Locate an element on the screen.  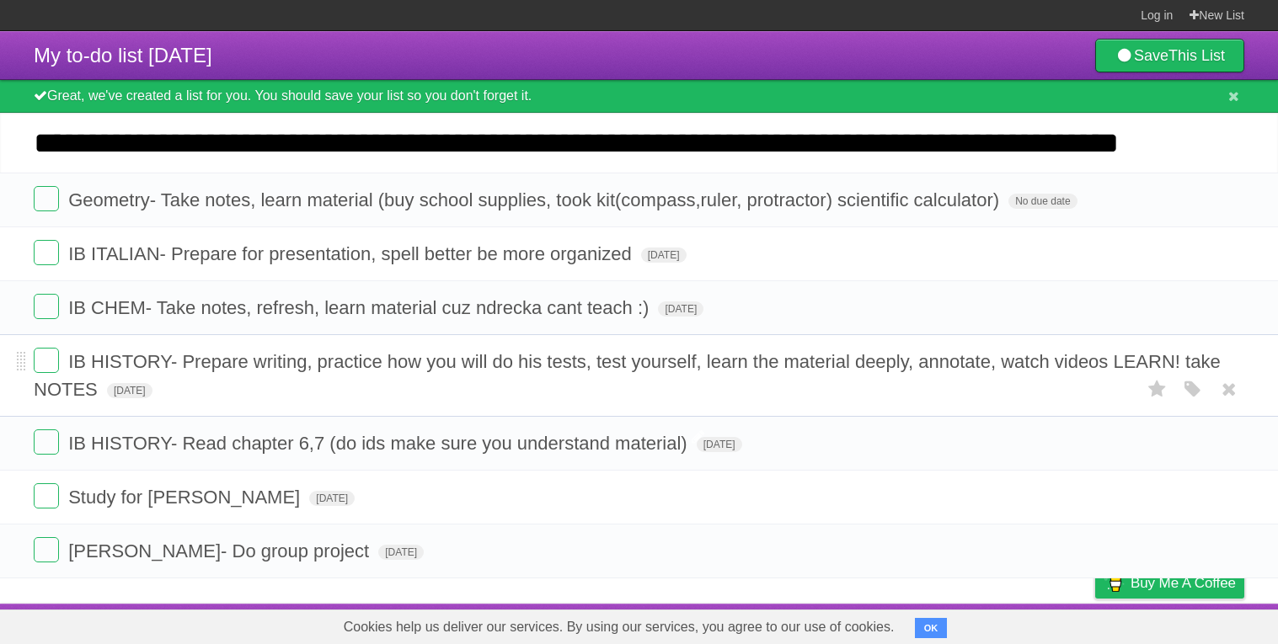
a: Privacy is located at coordinates (1095, 624).